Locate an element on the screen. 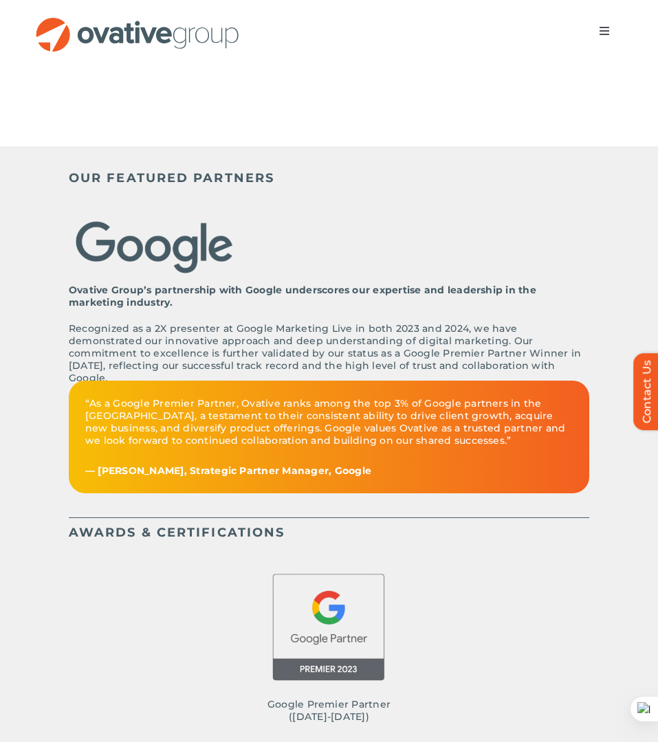 The height and width of the screenshot is (742, 658). a: OG_Full_horizontal_RGB is located at coordinates (137, 22).